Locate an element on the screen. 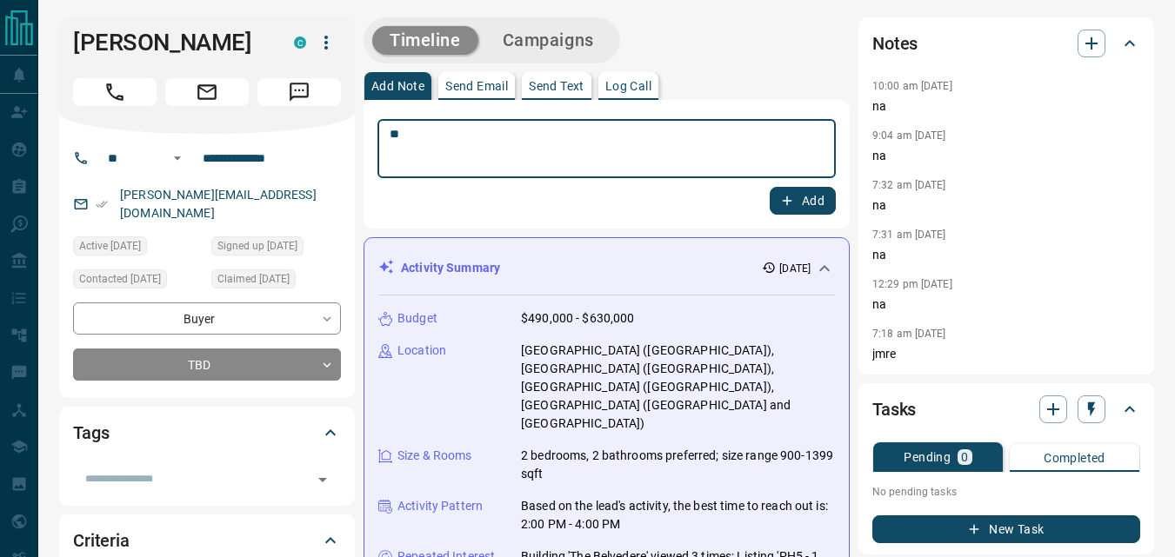  div: Sun Oct 05 2025 is located at coordinates (137, 249).